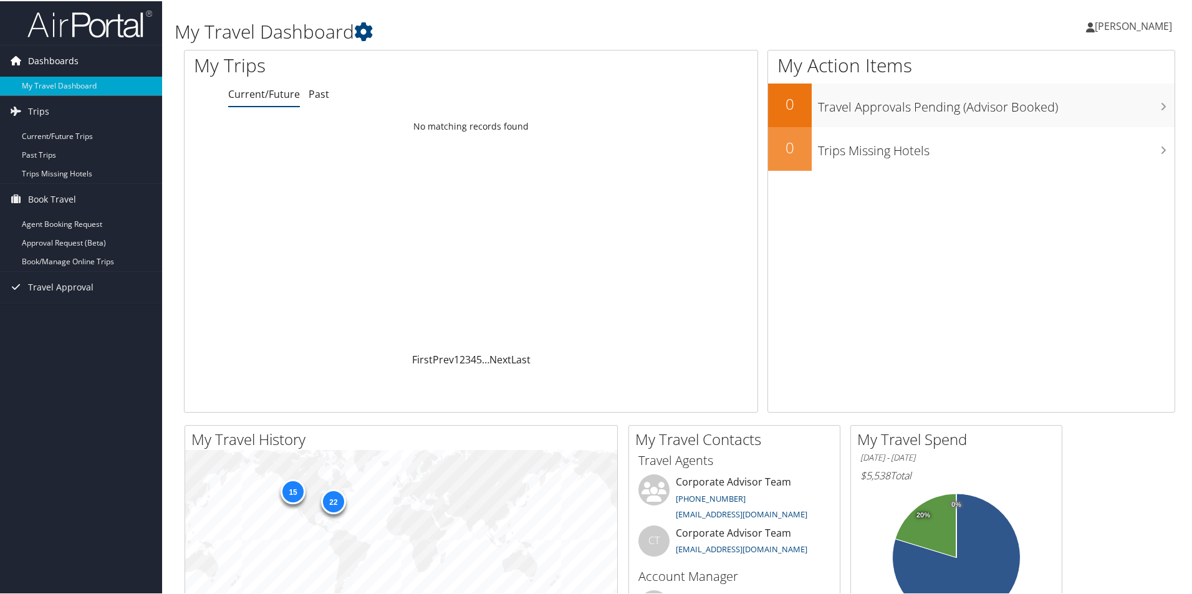 The height and width of the screenshot is (594, 1192). I want to click on div: 22, so click(333, 501).